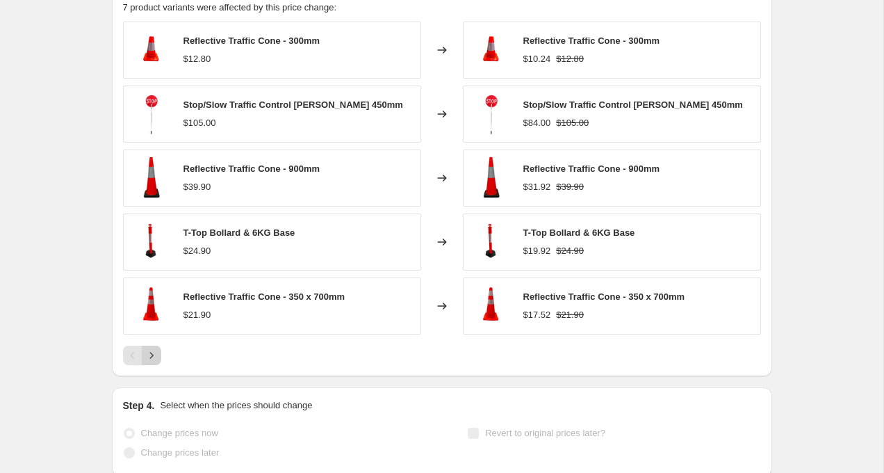 This screenshot has width=884, height=473. What do you see at coordinates (545, 432) in the screenshot?
I see `span: Revert to original prices later?` at bounding box center [545, 432].